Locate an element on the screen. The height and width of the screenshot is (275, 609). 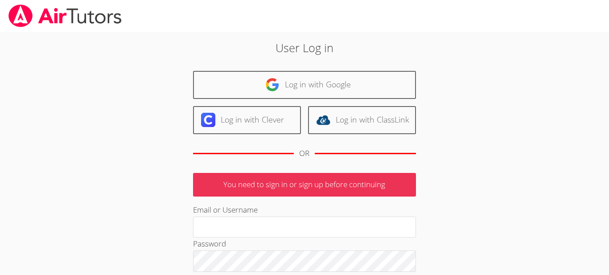
p: You need to sign in or sign up before continuing is located at coordinates (304, 184).